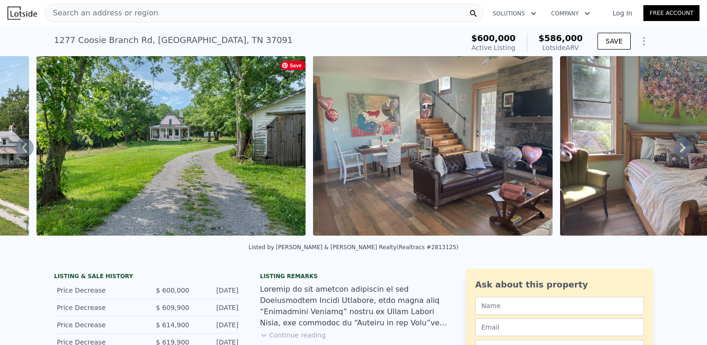 This screenshot has width=707, height=345. Describe the element at coordinates (560, 306) in the screenshot. I see `input: Name` at that location.